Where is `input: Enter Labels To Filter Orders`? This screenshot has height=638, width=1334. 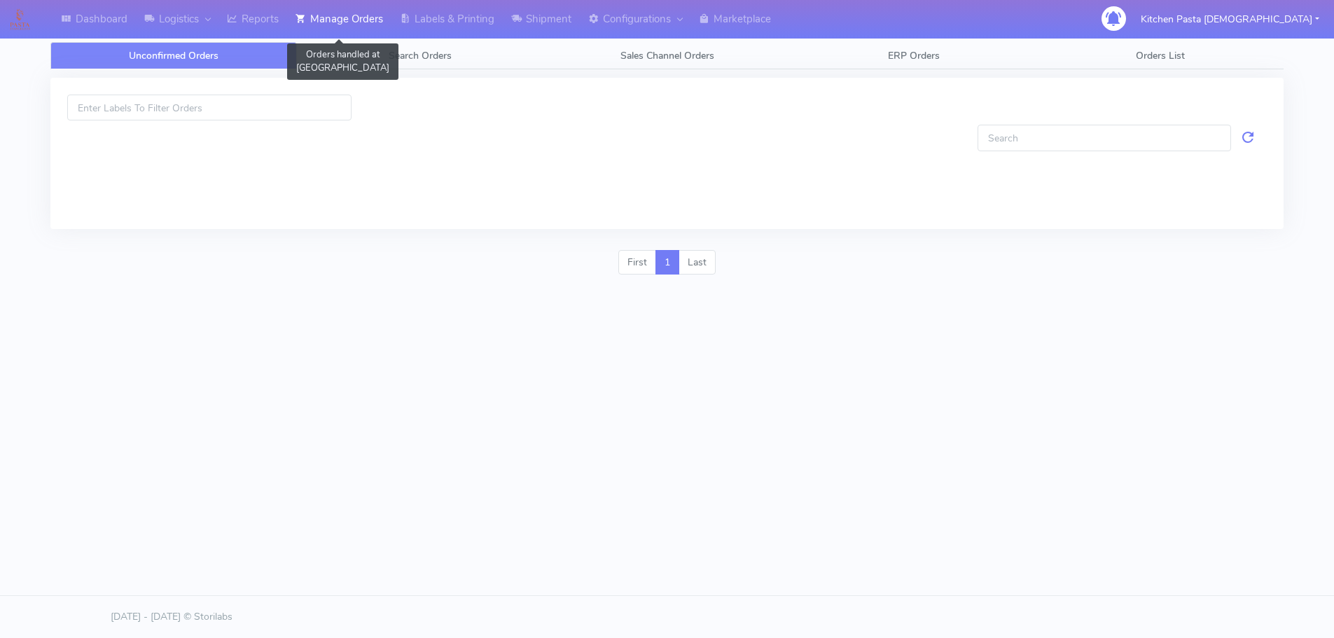 input: Enter Labels To Filter Orders is located at coordinates (209, 107).